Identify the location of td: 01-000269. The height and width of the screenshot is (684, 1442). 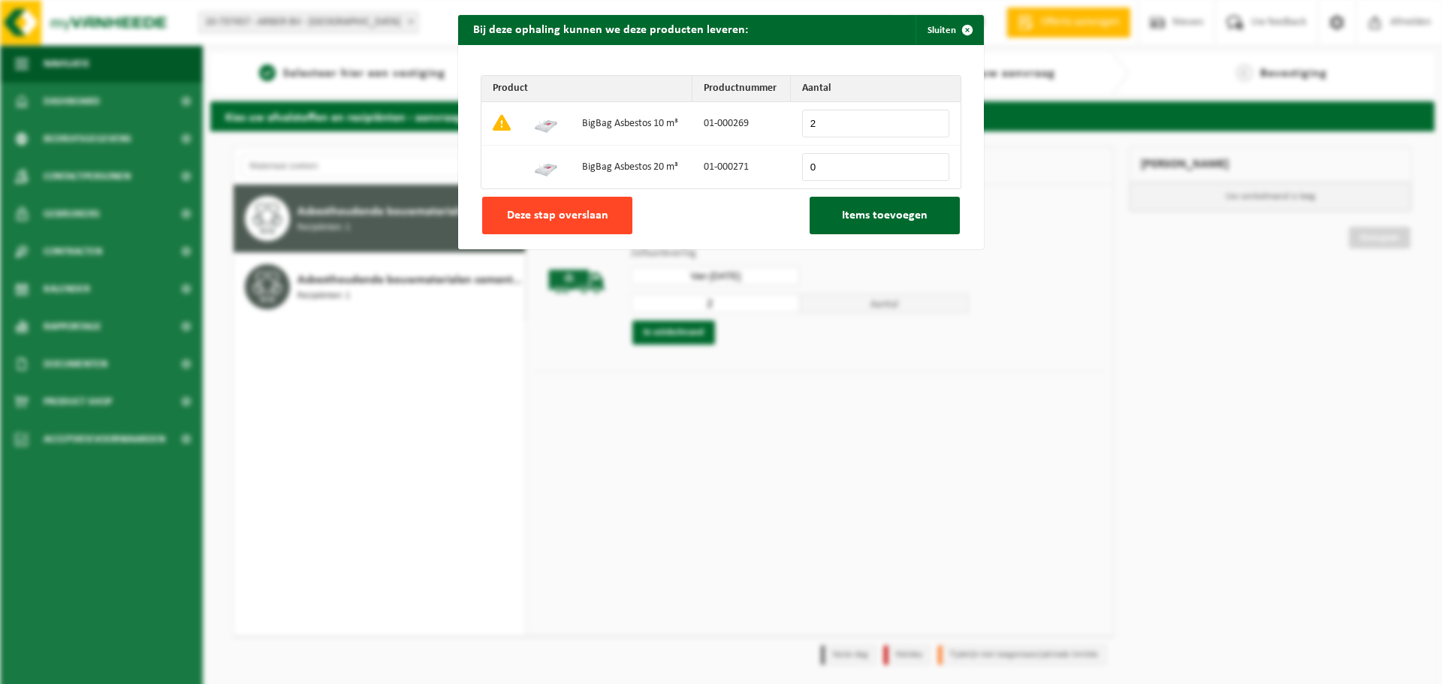
(741, 124).